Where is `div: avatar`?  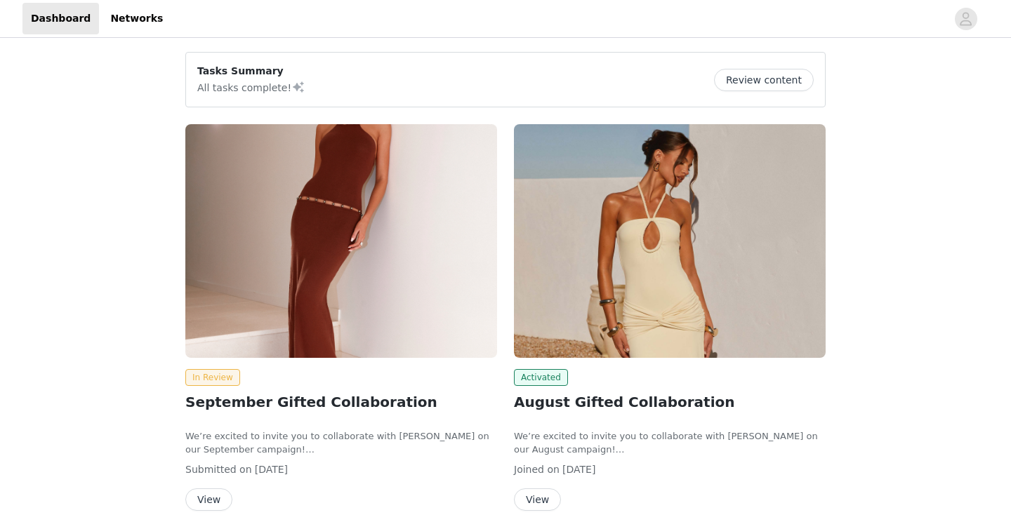 div: avatar is located at coordinates (965, 19).